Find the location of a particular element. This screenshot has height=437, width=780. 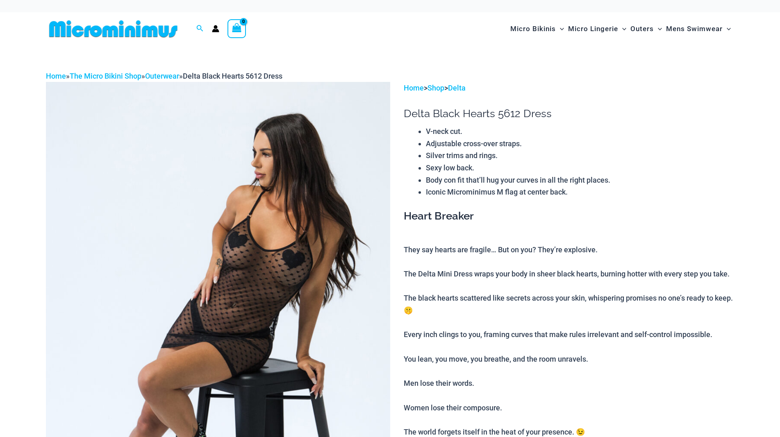

li: Body con fit that’ll hug your curves in all the right places. is located at coordinates (580, 180).